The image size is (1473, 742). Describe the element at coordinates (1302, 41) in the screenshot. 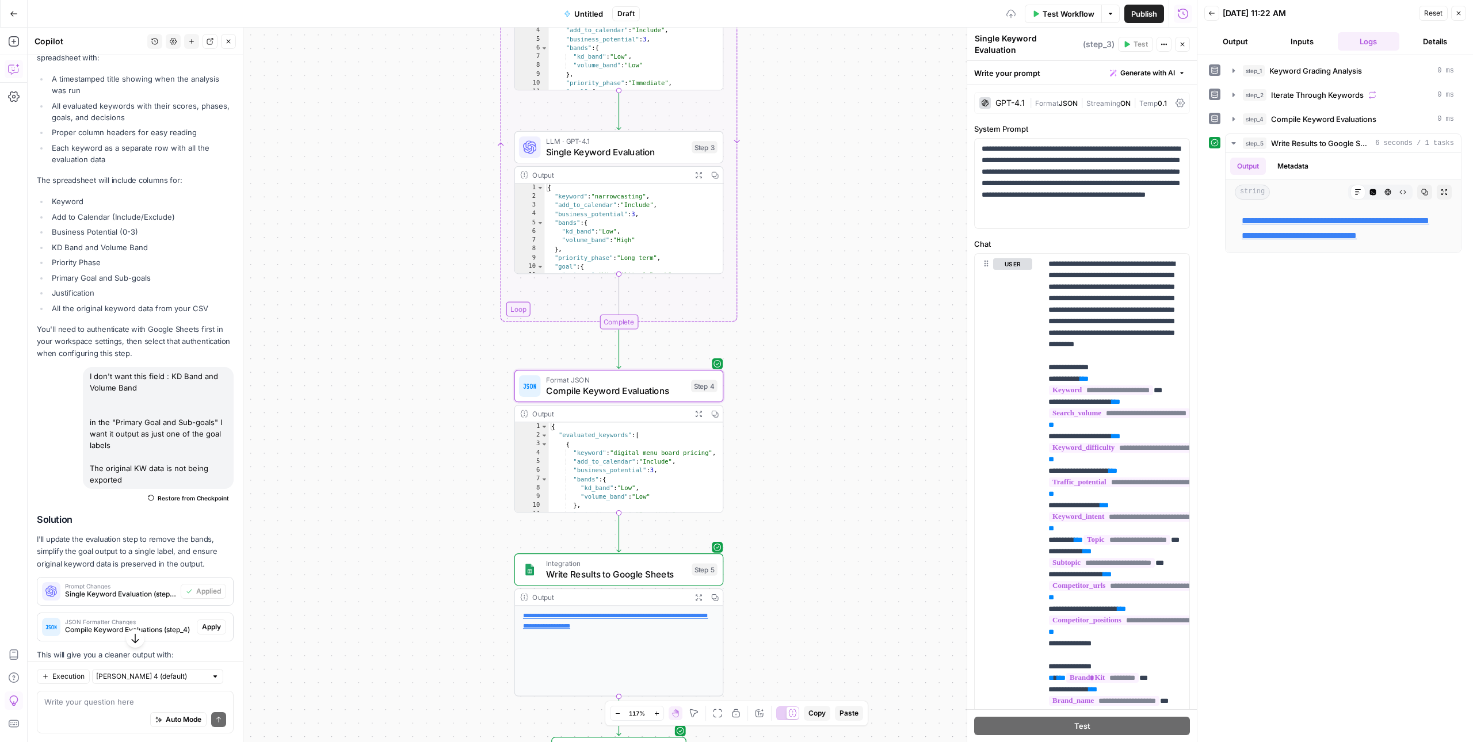

I see `button: Inputs` at that location.